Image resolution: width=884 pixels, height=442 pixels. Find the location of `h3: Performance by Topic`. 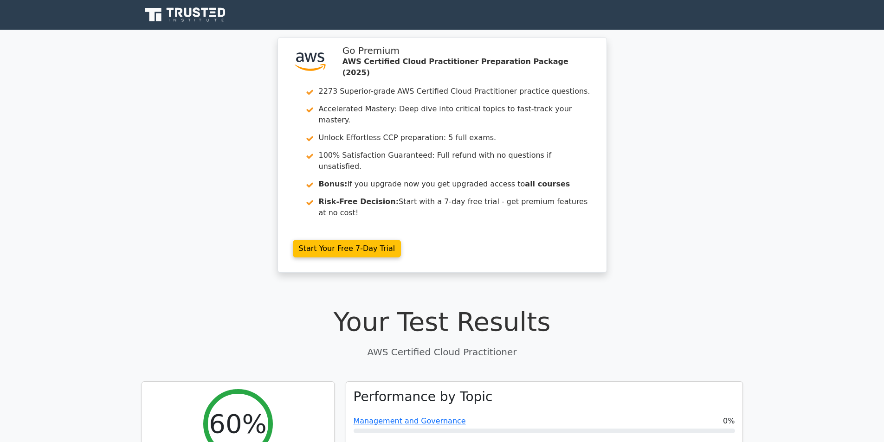

h3: Performance by Topic is located at coordinates (423, 397).